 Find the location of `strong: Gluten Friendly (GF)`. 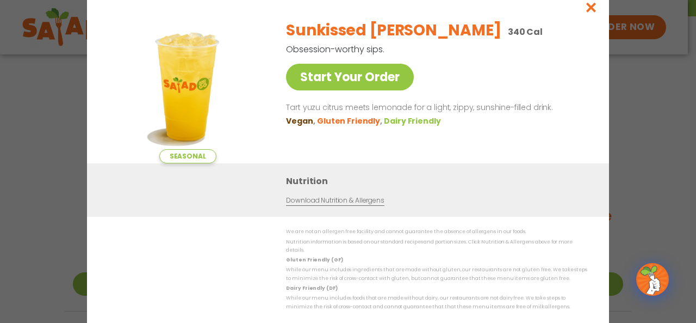

strong: Gluten Friendly (GF) is located at coordinates (314, 260).